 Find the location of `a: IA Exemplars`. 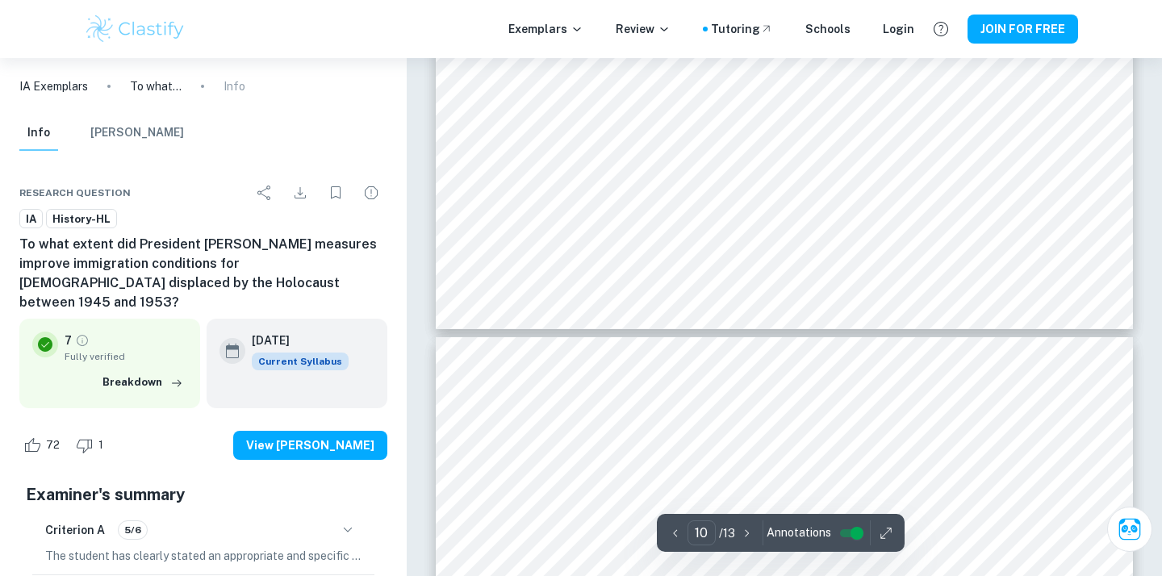

a: IA Exemplars is located at coordinates (53, 86).